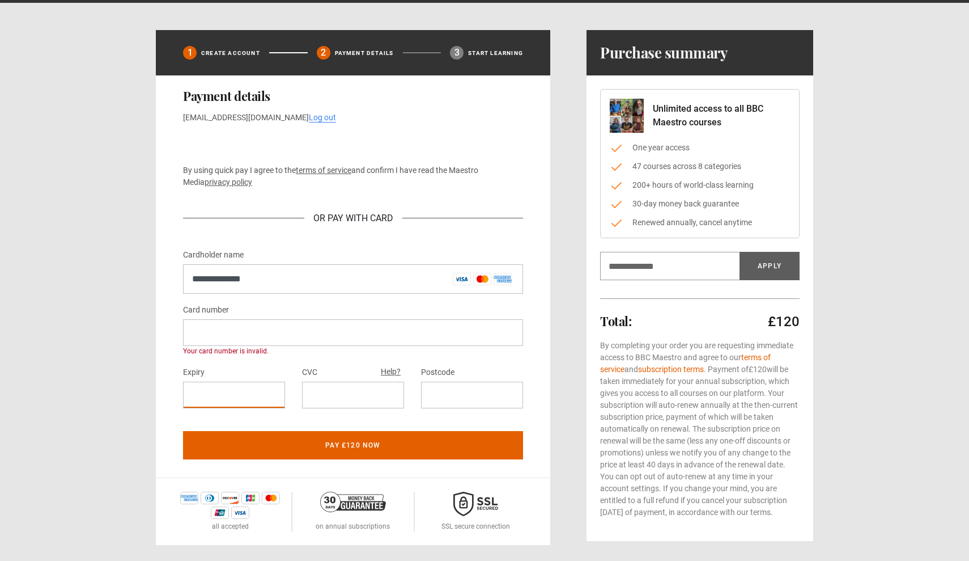  Describe the element at coordinates (353, 351) in the screenshot. I see `div: Your card number is invalid.` at that location.